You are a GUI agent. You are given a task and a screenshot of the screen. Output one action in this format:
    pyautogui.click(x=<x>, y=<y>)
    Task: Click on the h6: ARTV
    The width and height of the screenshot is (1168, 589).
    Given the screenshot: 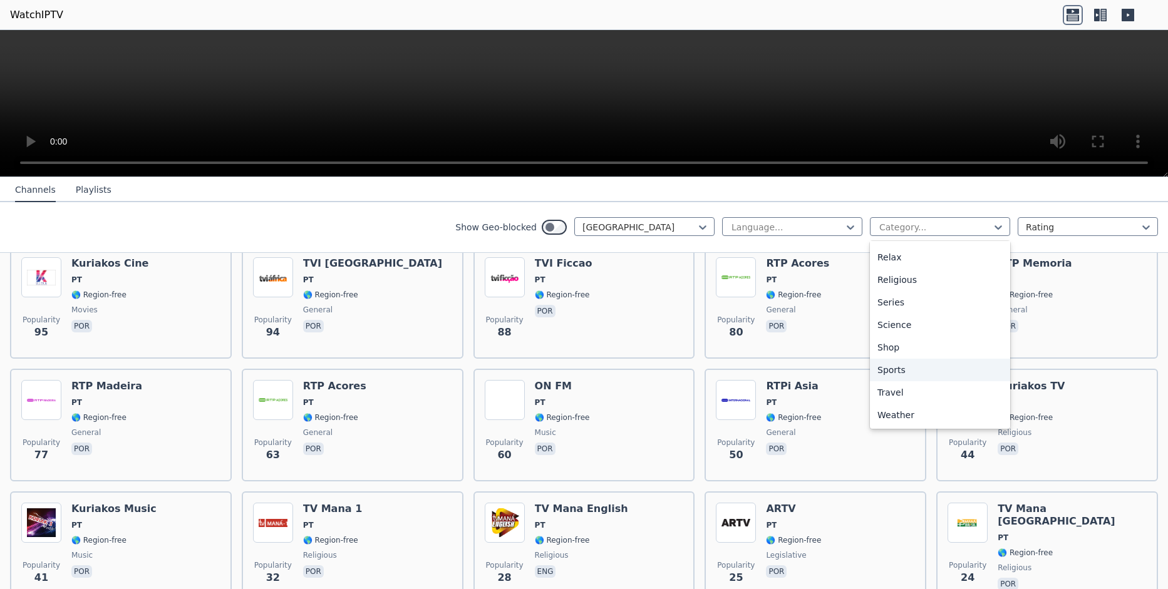 What is the action you would take?
    pyautogui.click(x=793, y=509)
    